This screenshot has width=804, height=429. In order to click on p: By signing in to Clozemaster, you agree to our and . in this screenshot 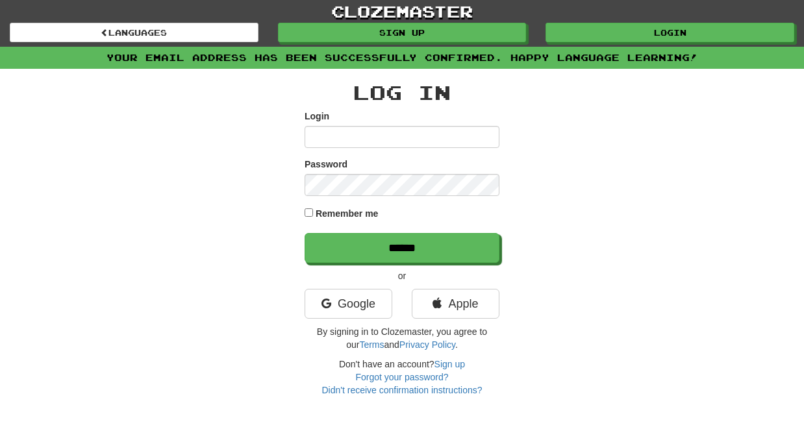, I will do `click(402, 338)`.